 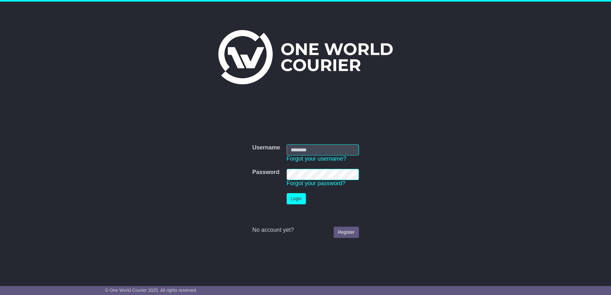 What do you see at coordinates (296, 199) in the screenshot?
I see `button: Login` at bounding box center [296, 199].